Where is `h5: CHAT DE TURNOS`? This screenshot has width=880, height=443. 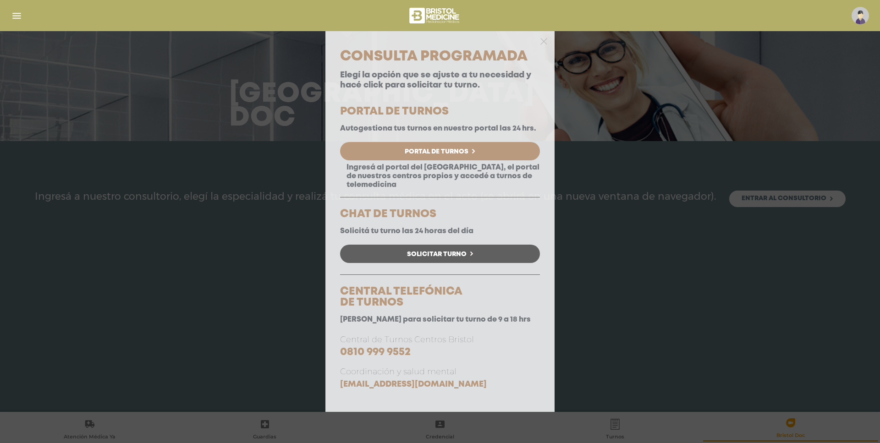
h5: CHAT DE TURNOS is located at coordinates (440, 215).